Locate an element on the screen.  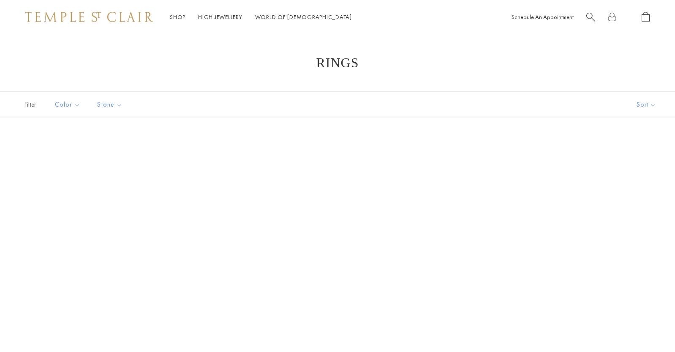
a: Open Shopping Bag is located at coordinates (646, 17).